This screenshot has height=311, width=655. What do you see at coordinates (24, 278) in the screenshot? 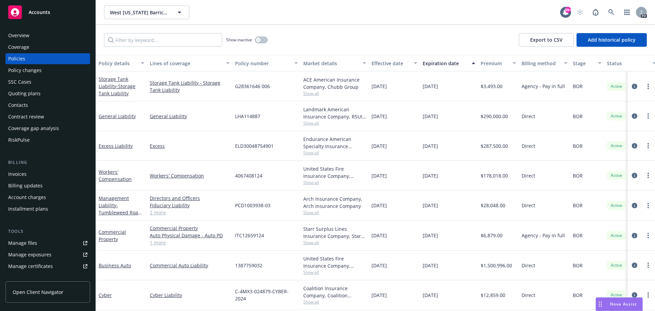
I see `div: Manage BORs` at bounding box center [24, 278].